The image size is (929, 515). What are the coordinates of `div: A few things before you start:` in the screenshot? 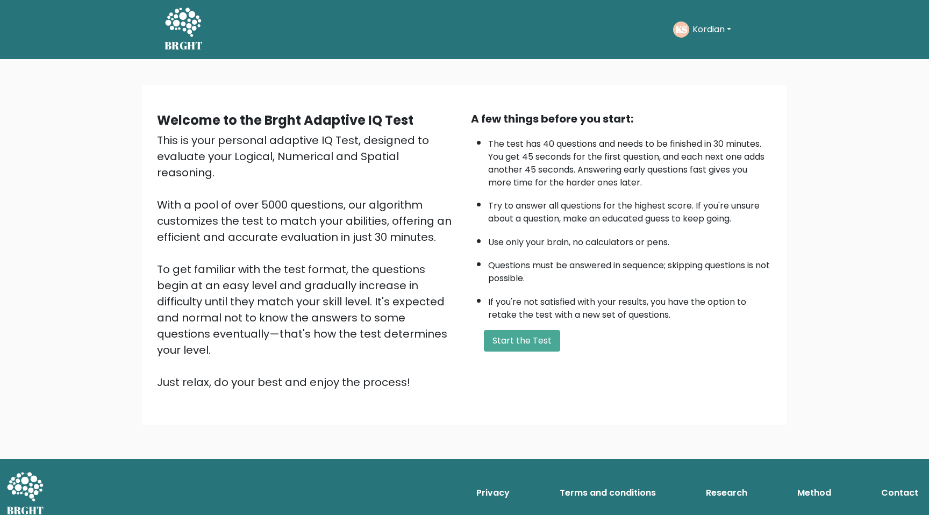 It's located at (622, 119).